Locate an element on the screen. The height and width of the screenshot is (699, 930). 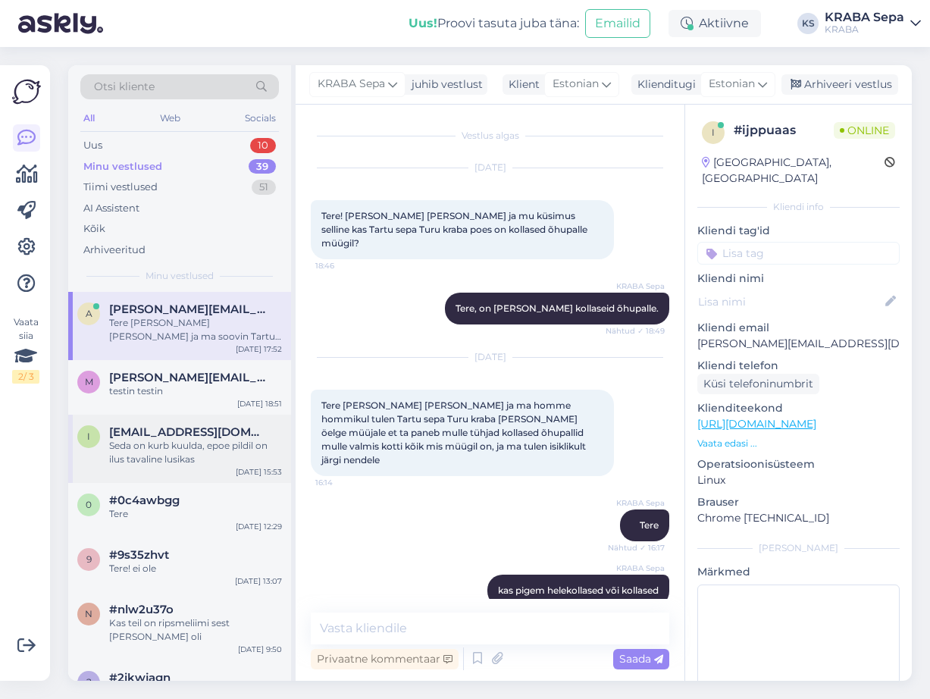
p: Brauser is located at coordinates (798, 502).